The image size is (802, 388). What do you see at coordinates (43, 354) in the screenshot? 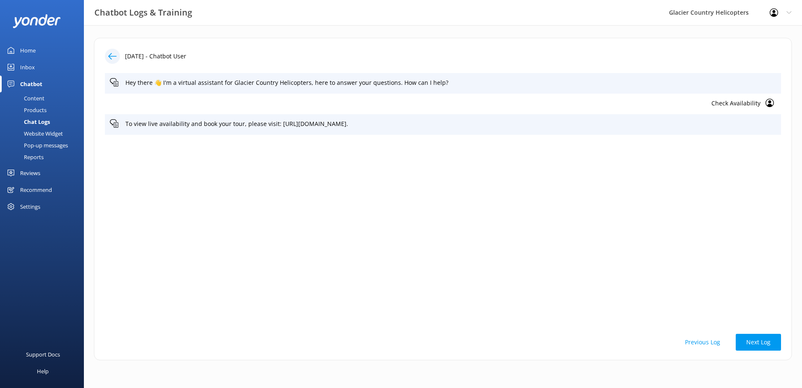
I see `div: Support Docs` at bounding box center [43, 354].